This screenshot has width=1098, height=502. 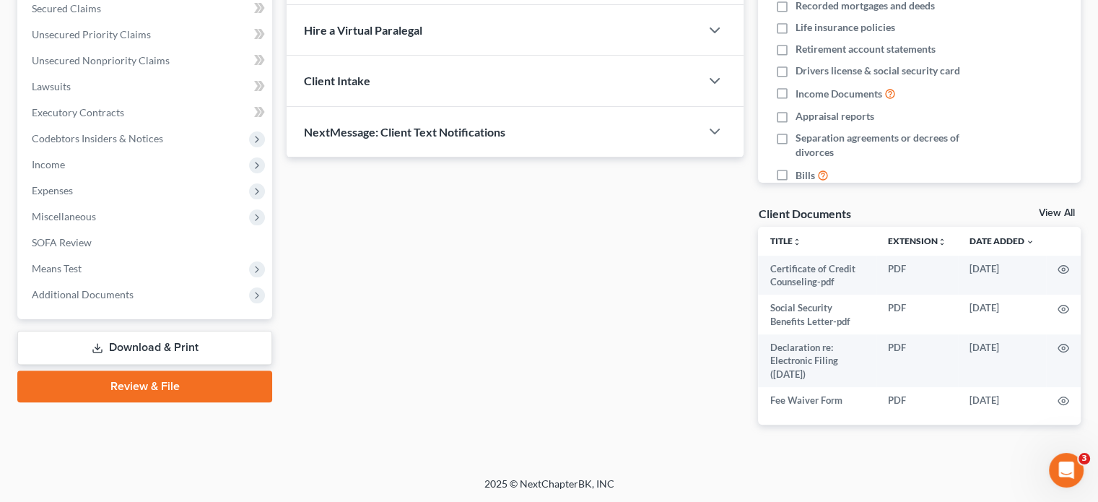 What do you see at coordinates (146, 61) in the screenshot?
I see `a: Unsecured Nonpriority Claims` at bounding box center [146, 61].